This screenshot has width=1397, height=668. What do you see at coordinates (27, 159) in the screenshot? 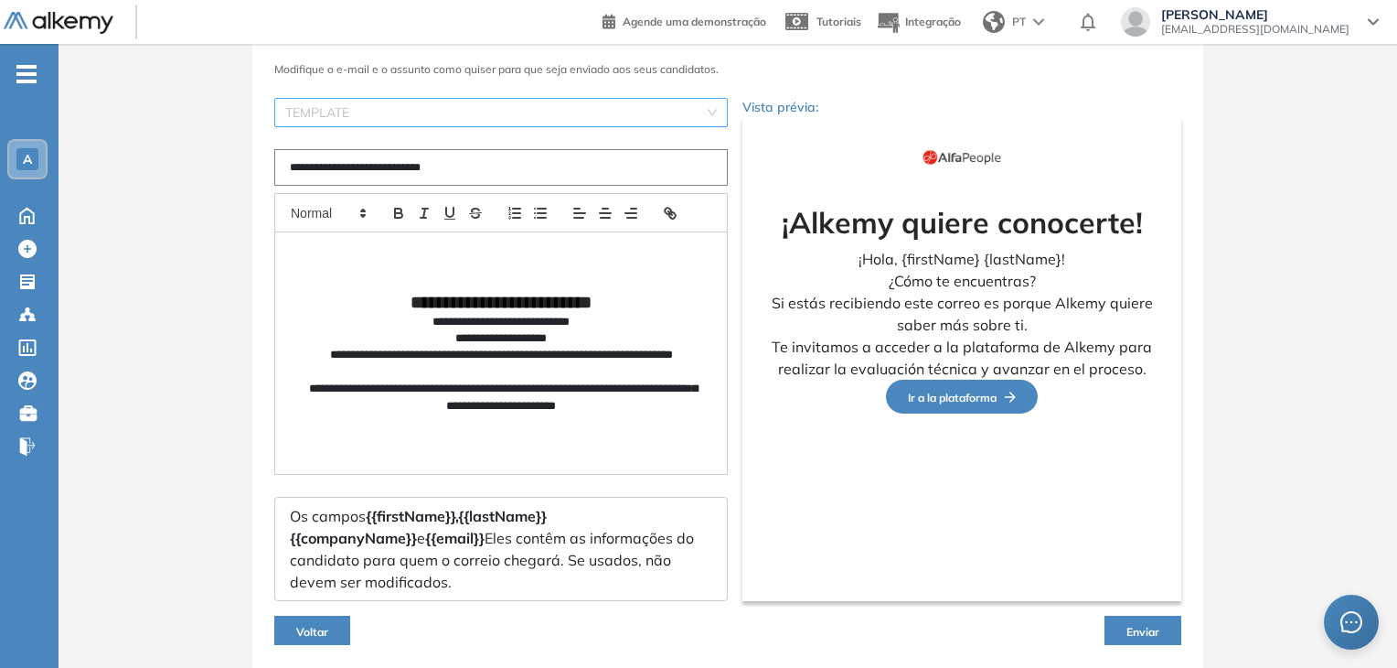
I see `span: A` at bounding box center [27, 159].